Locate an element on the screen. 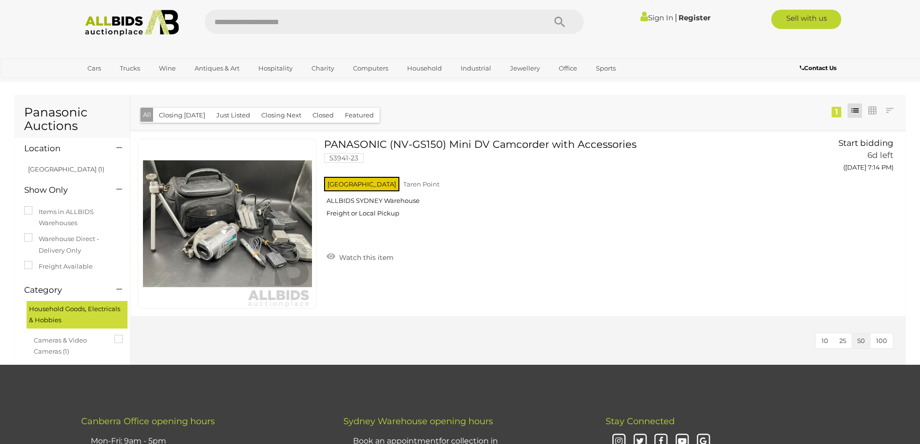 The image size is (920, 444). label: Freight Available is located at coordinates (58, 266).